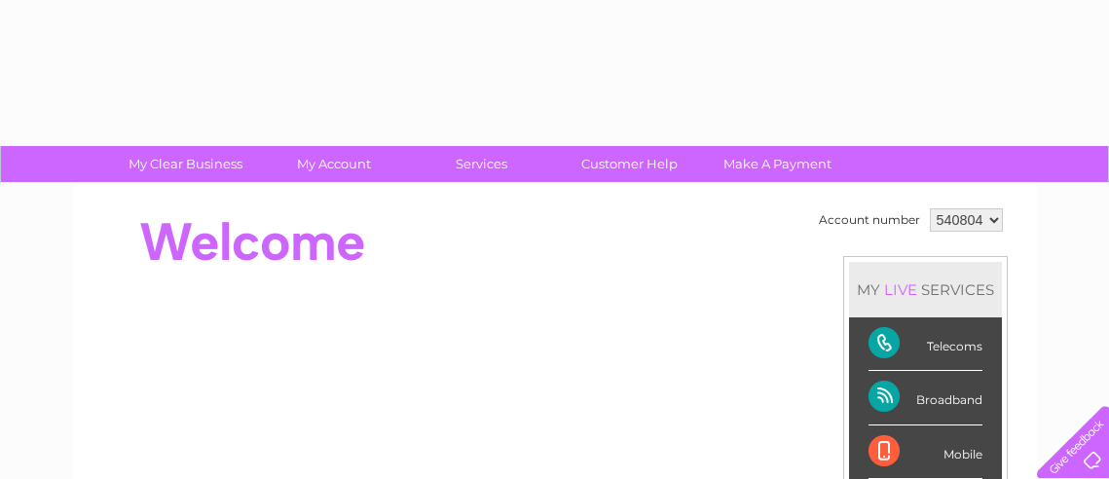 This screenshot has height=479, width=1109. I want to click on td: Account number, so click(869, 220).